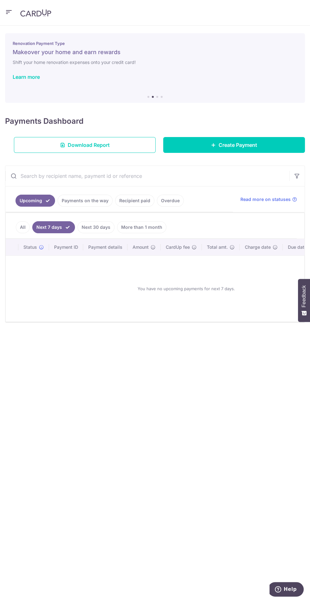 The height and width of the screenshot is (601, 310). What do you see at coordinates (297, 247) in the screenshot?
I see `span: Due date` at bounding box center [297, 247].